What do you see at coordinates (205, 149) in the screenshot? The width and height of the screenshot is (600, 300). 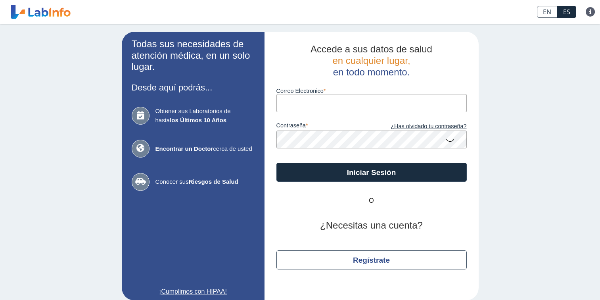 I see `span: cerca de usted` at bounding box center [205, 149].